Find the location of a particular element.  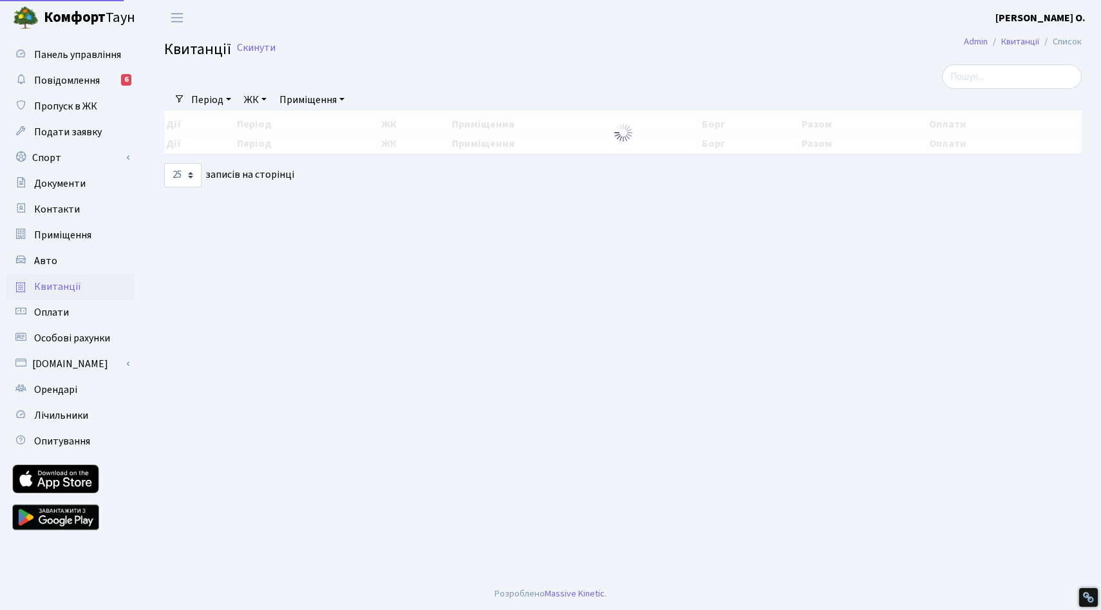

a: Пропуск в ЖК is located at coordinates (71, 106).